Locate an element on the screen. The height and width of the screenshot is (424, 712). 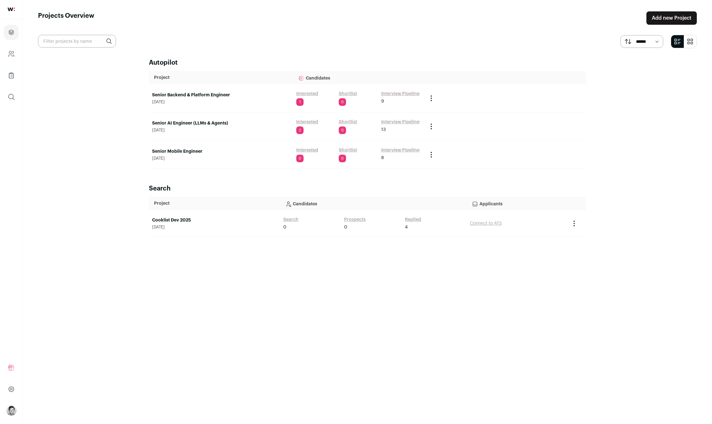
a: Add new Project is located at coordinates (672, 18).